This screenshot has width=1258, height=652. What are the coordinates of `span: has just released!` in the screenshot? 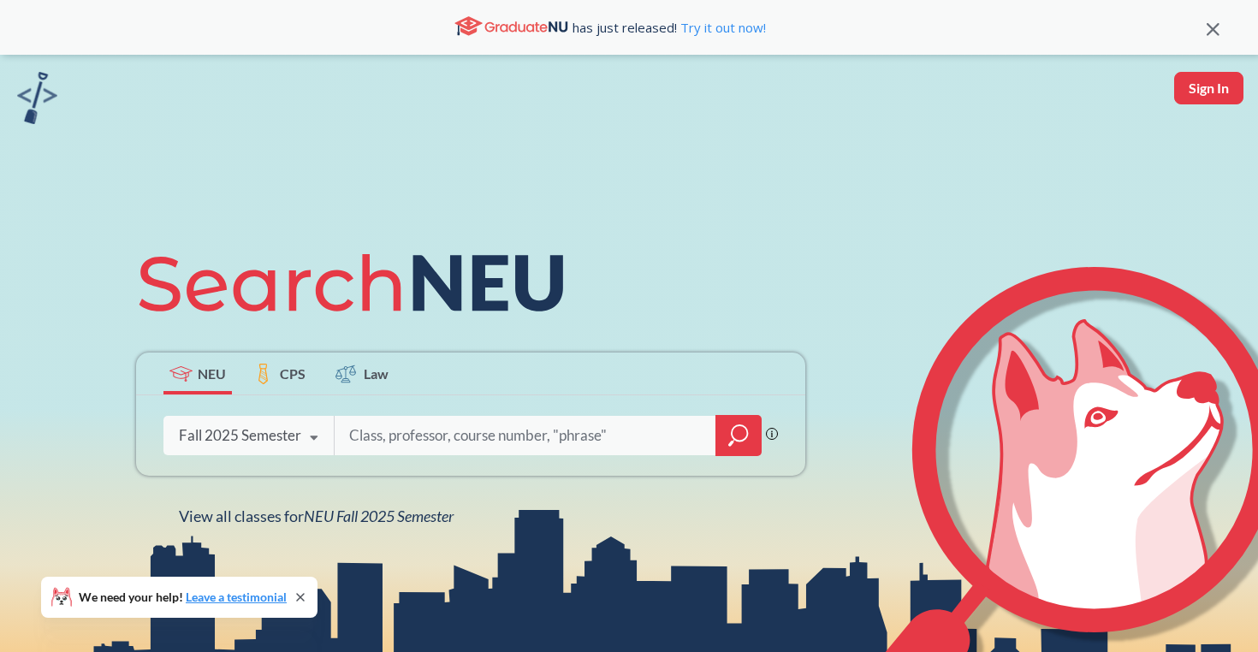 It's located at (669, 27).